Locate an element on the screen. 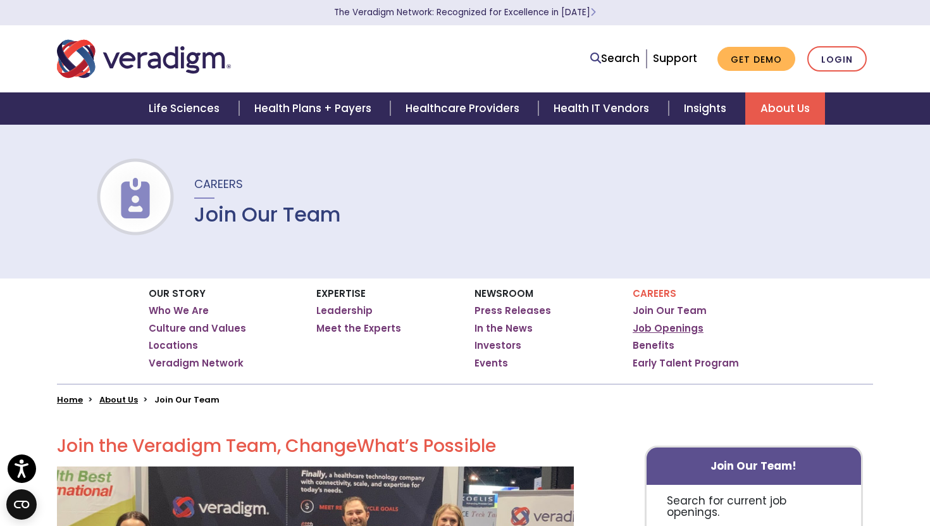 The height and width of the screenshot is (526, 930). a: Health Plans + Payers is located at coordinates (314, 108).